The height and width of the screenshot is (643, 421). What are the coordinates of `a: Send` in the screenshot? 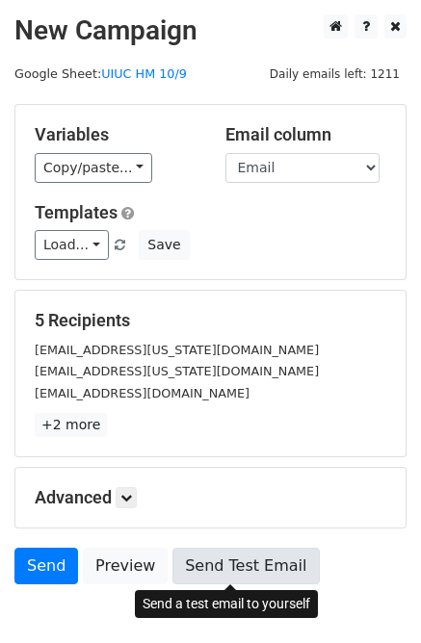 It's located at (46, 566).